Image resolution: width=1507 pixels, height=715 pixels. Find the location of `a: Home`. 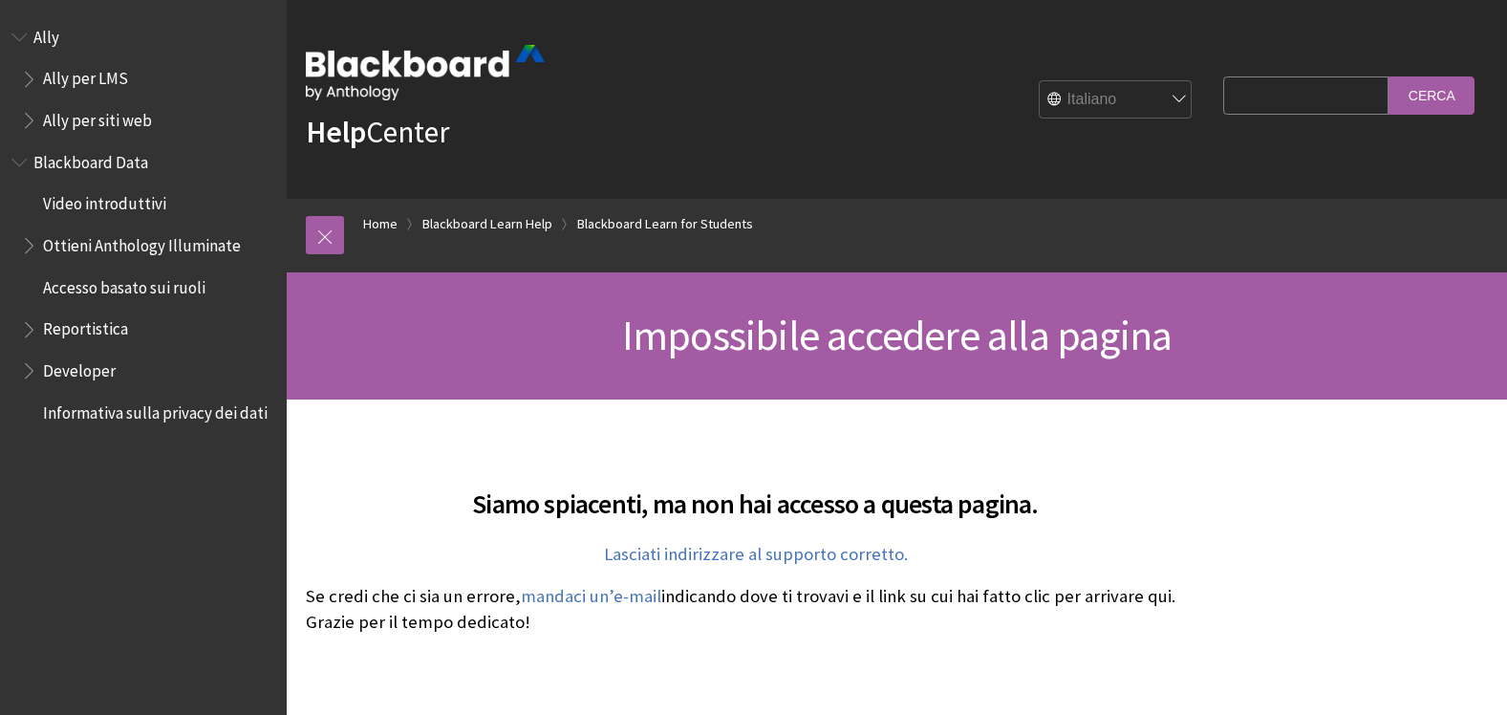

a: Home is located at coordinates (380, 224).